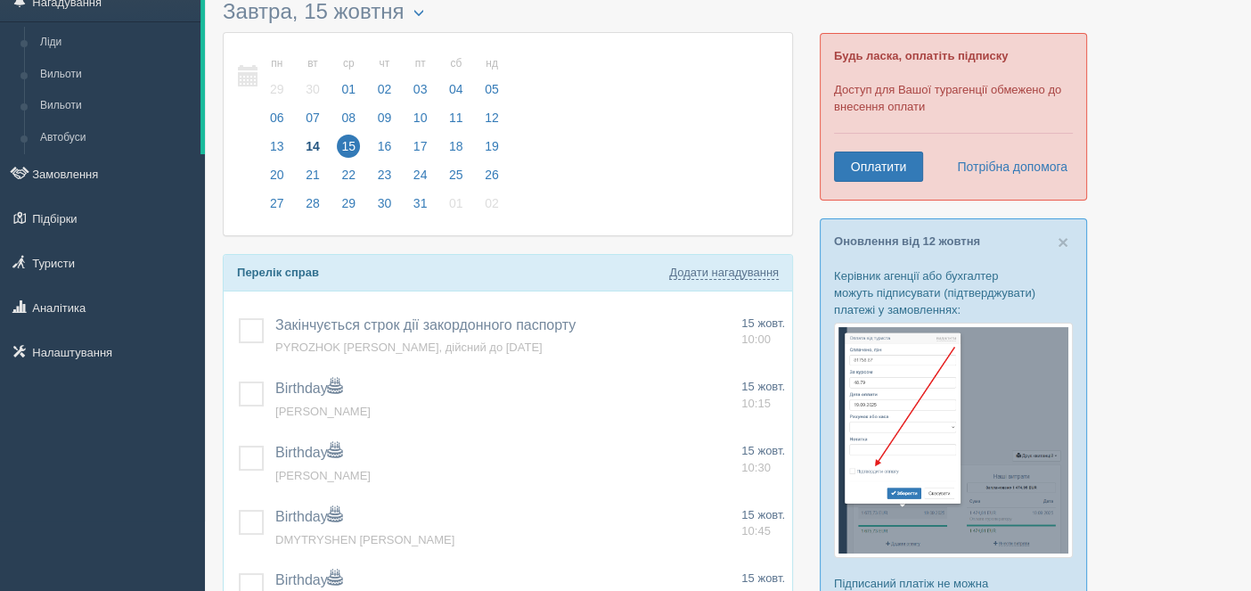 The width and height of the screenshot is (1251, 591). I want to click on span: 03, so click(421, 89).